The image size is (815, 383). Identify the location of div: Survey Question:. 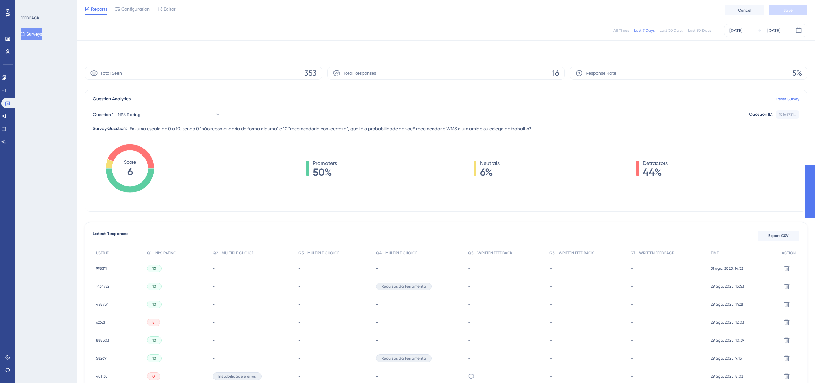
(110, 129).